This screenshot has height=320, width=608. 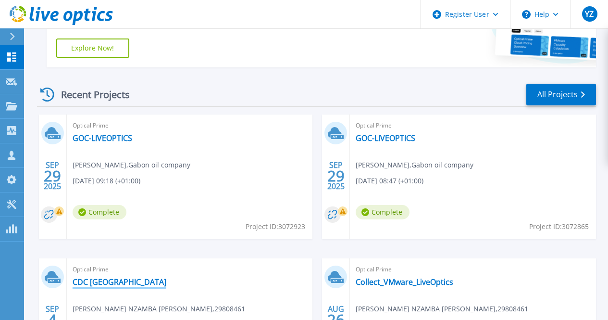 I want to click on a: Collect_VMware_LiveOptics, so click(x=404, y=282).